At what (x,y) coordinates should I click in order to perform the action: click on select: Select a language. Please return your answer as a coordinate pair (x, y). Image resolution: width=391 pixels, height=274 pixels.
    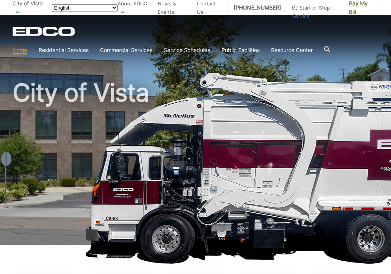
    Looking at the image, I should click on (85, 8).